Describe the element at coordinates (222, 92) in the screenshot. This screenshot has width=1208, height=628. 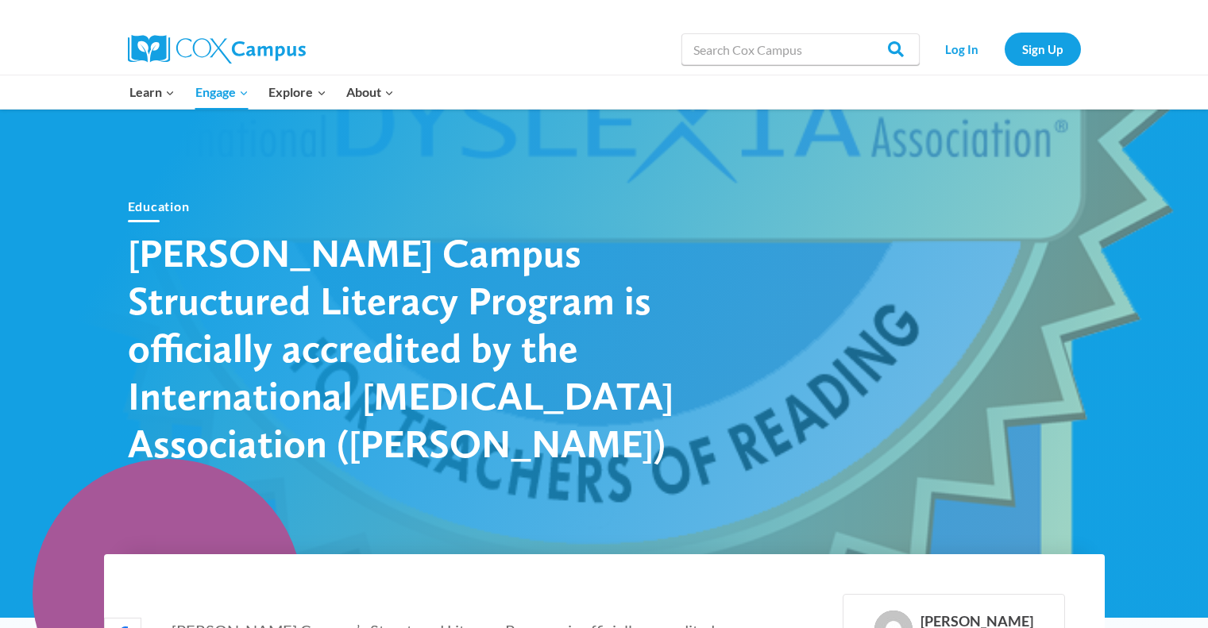
I see `span: Engage` at that location.